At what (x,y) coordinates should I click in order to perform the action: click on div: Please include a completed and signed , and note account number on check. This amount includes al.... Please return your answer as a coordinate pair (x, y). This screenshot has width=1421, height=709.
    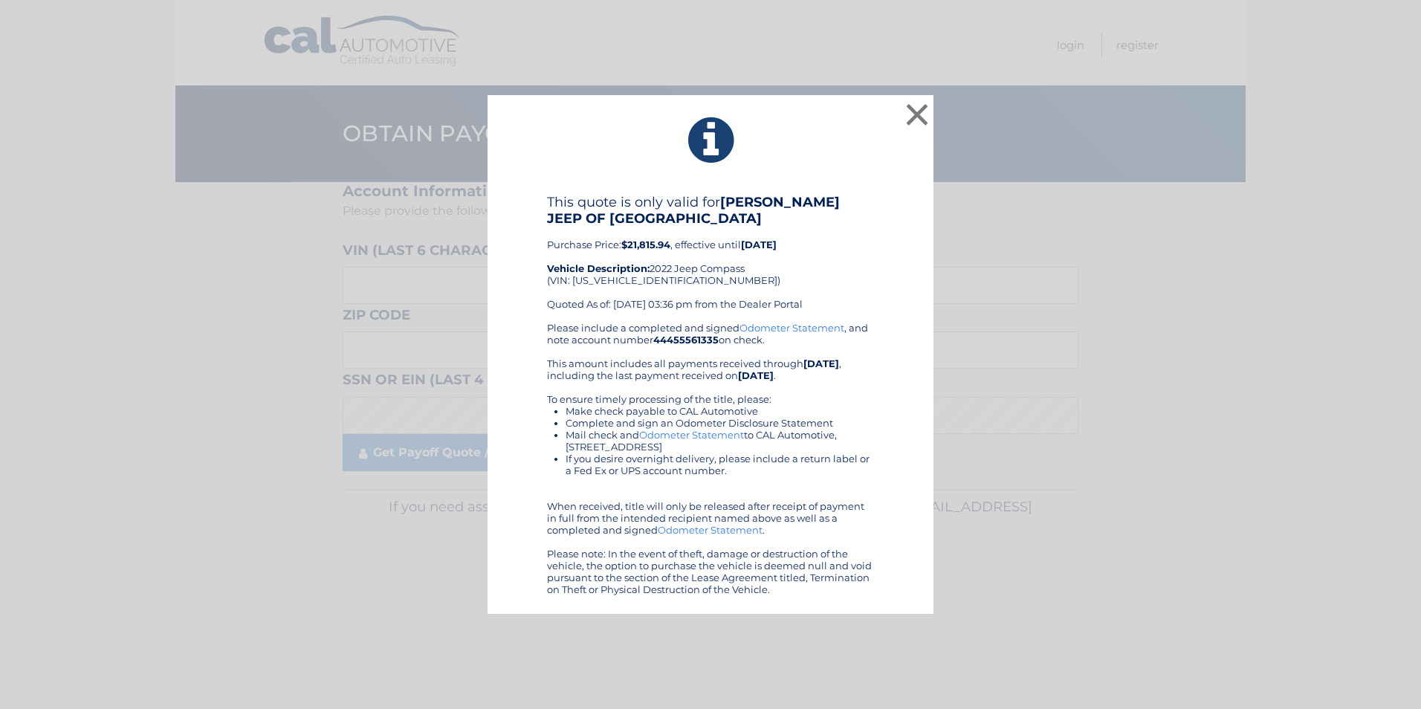
    Looking at the image, I should click on (710, 458).